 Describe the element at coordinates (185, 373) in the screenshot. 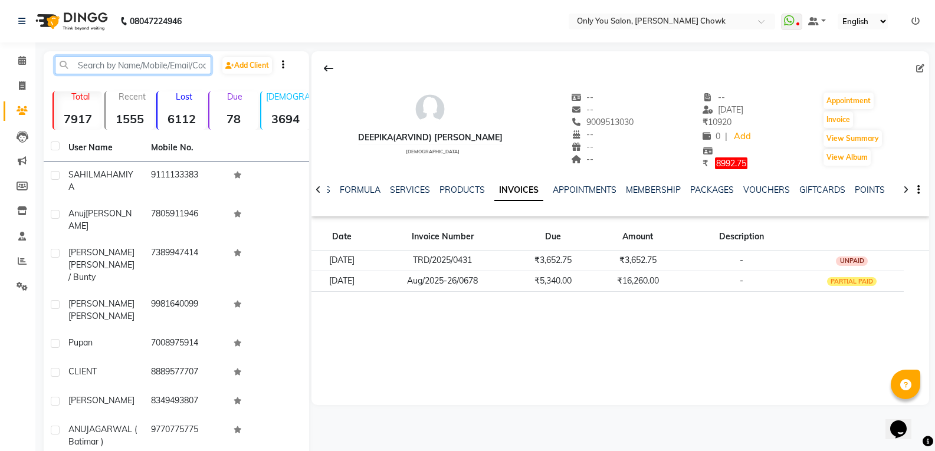

I see `td: 8889577707` at that location.